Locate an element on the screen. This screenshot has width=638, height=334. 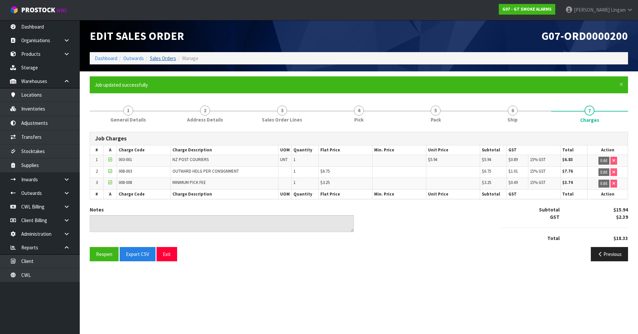
span: Pick is located at coordinates (359, 120).